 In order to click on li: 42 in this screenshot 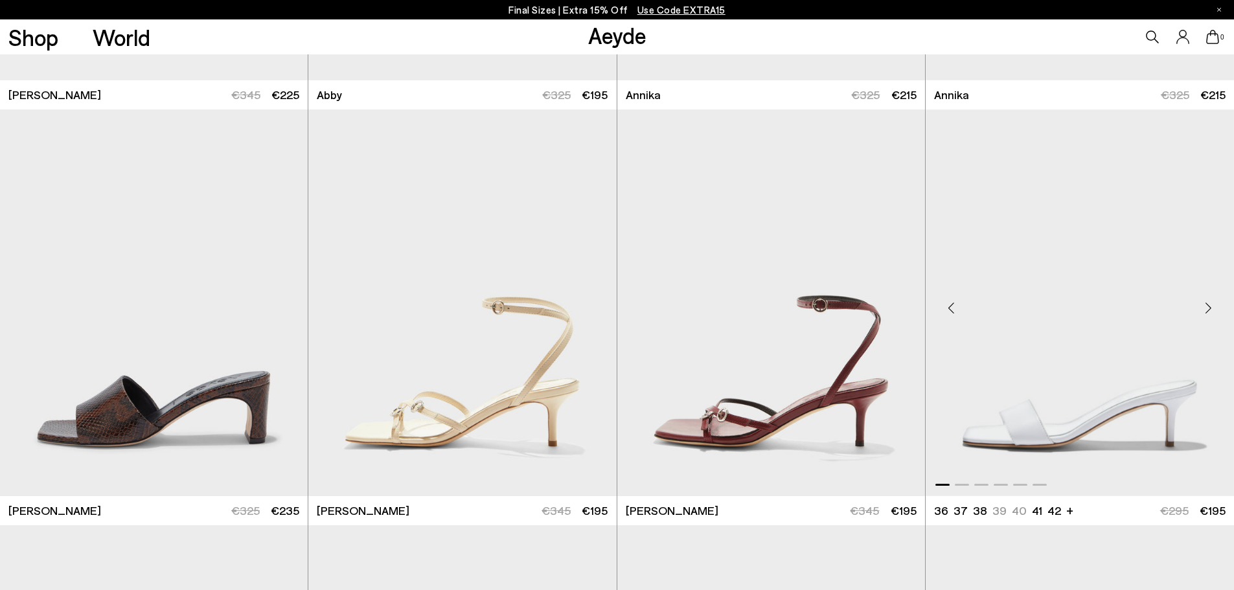, I will do `click(1054, 510)`.